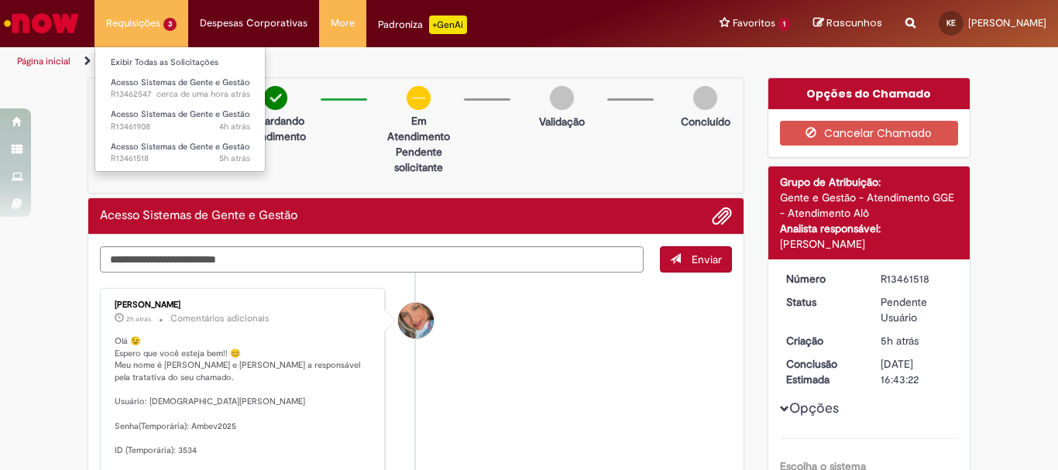  Describe the element at coordinates (181, 153) in the screenshot. I see `a: Aberto R13461518 : Acesso Sistemas de Gente e Gestão` at that location.